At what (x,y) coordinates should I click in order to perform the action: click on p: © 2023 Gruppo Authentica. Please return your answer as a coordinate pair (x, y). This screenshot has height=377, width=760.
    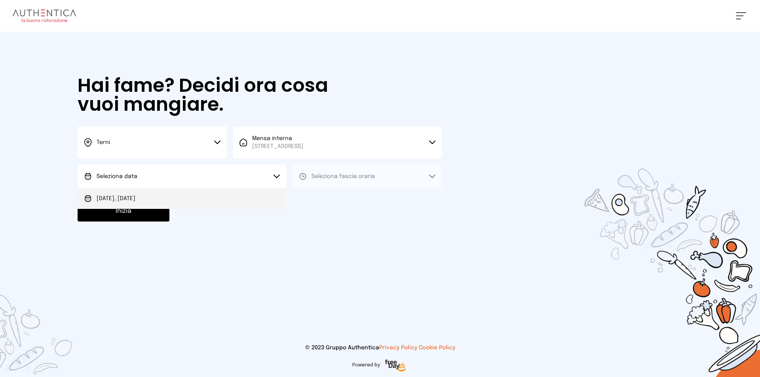
    Looking at the image, I should click on (380, 348).